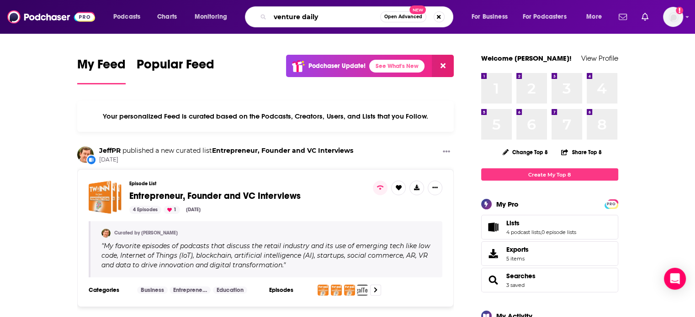 The height and width of the screenshot is (317, 695). What do you see at coordinates (211, 17) in the screenshot?
I see `span: Monitoring` at bounding box center [211, 17].